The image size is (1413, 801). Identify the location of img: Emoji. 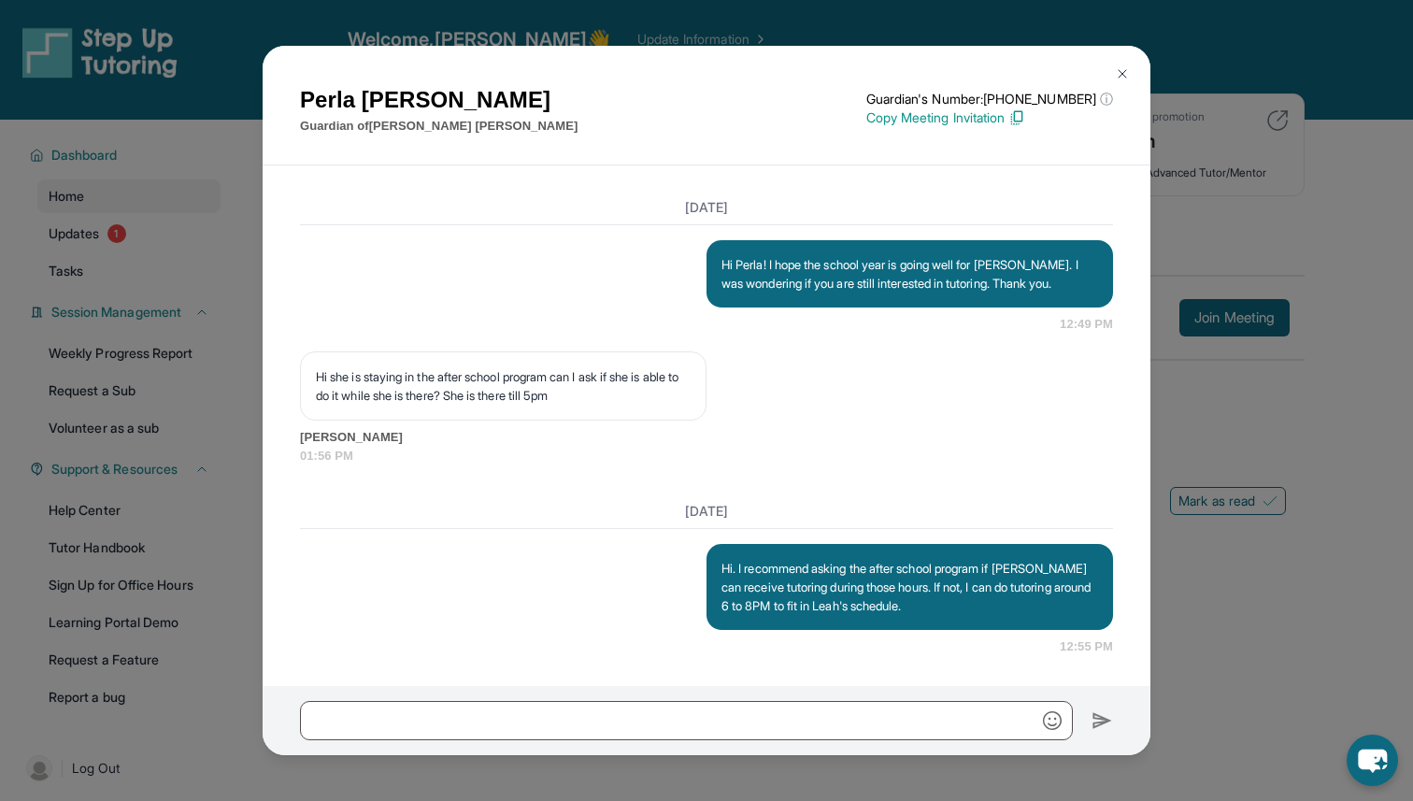
(1052, 720).